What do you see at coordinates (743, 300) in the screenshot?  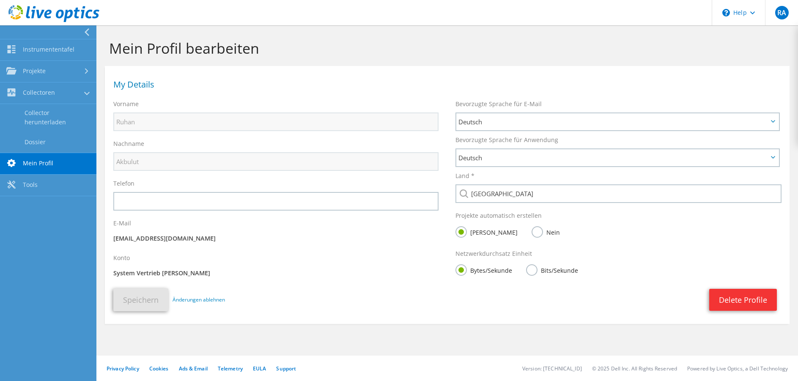 I see `a: Delete Profile` at bounding box center [743, 300].